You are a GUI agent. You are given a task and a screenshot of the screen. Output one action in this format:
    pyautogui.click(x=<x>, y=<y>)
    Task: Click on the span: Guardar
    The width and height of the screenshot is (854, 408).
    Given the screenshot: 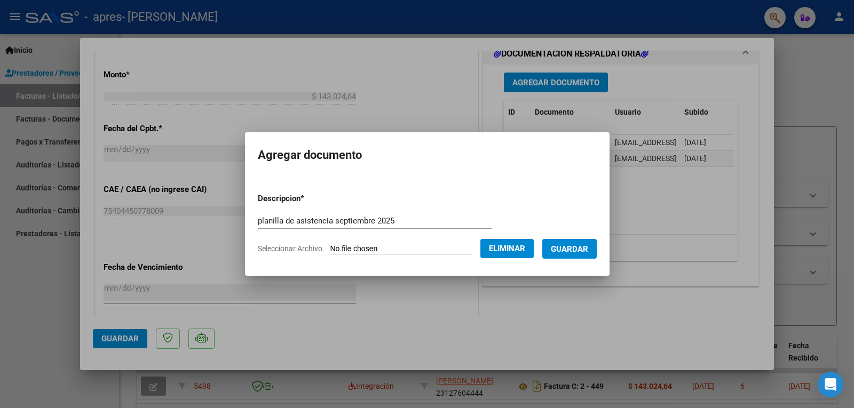 What is the action you would take?
    pyautogui.click(x=569, y=249)
    